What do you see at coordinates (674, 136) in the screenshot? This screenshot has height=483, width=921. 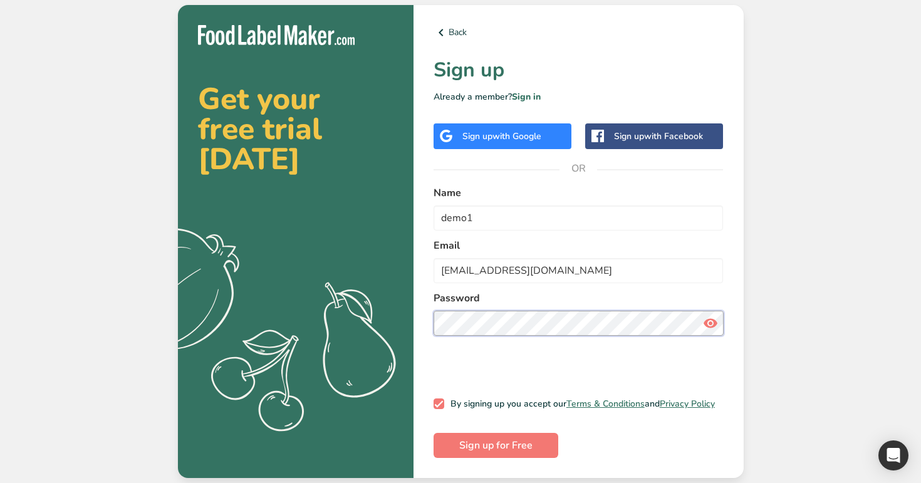 I see `span: with Facebook` at bounding box center [674, 136].